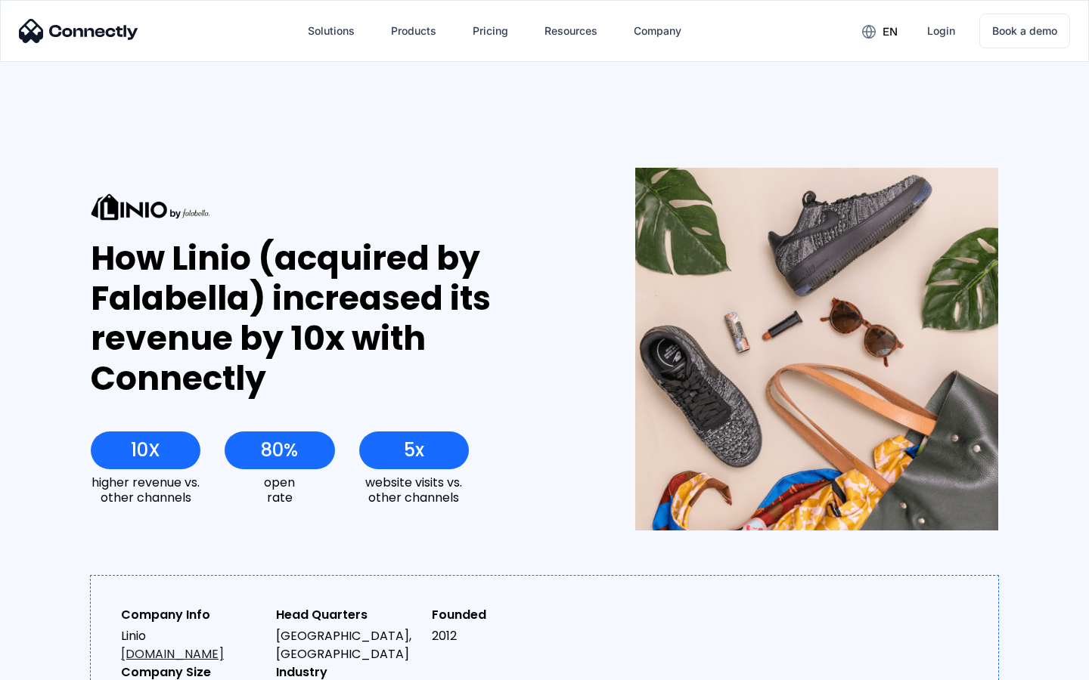  I want to click on div: 2012, so click(503, 637).